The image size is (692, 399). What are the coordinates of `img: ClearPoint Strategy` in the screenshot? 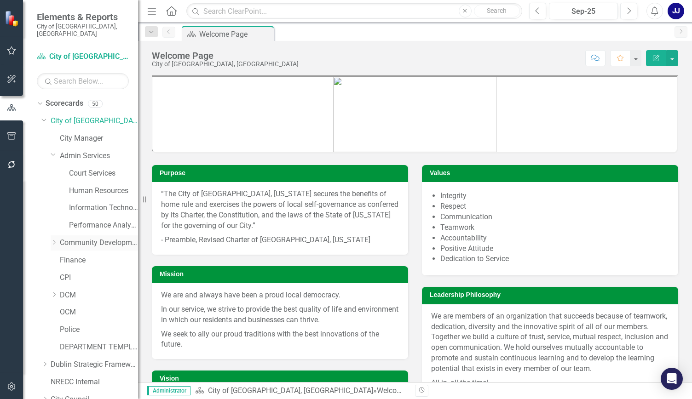 It's located at (12, 18).